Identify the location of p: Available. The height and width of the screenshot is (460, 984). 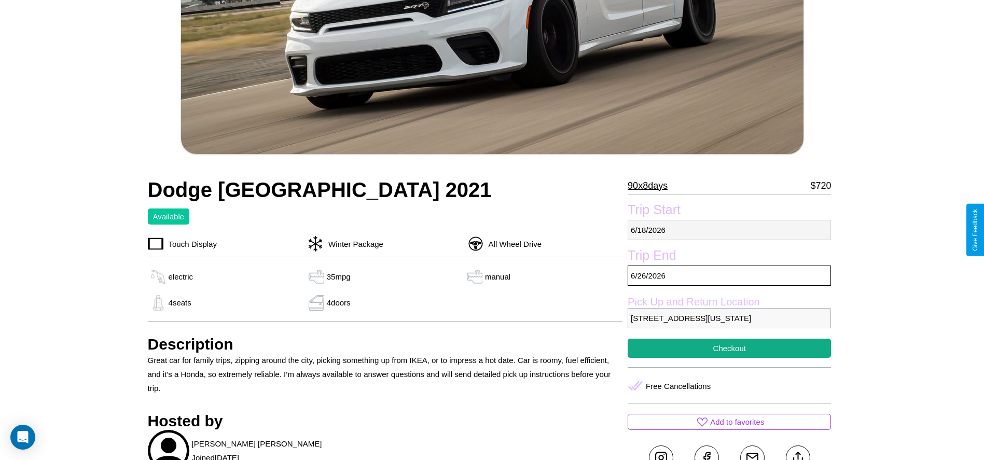
(169, 216).